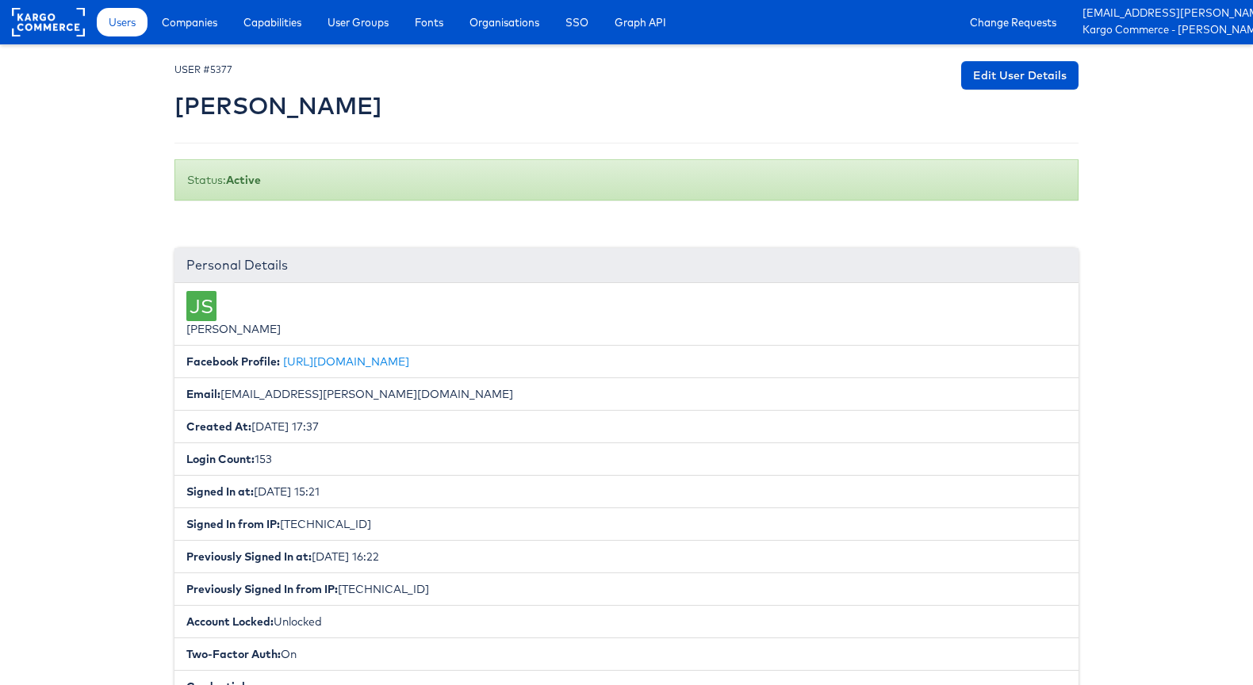 The image size is (1253, 685). I want to click on div: JS, so click(201, 306).